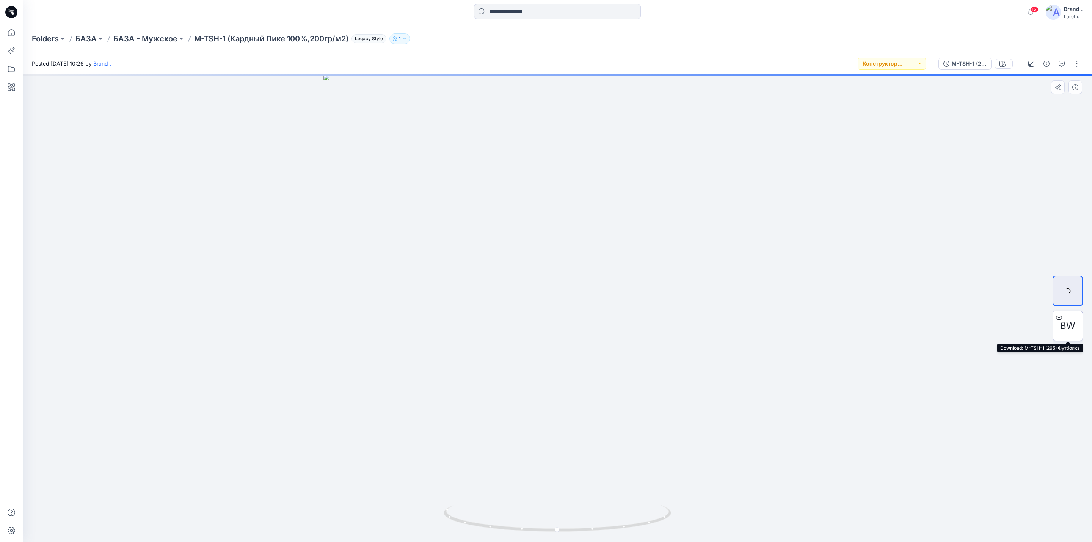  What do you see at coordinates (1053, 12) in the screenshot?
I see `img: avatar` at bounding box center [1053, 12].